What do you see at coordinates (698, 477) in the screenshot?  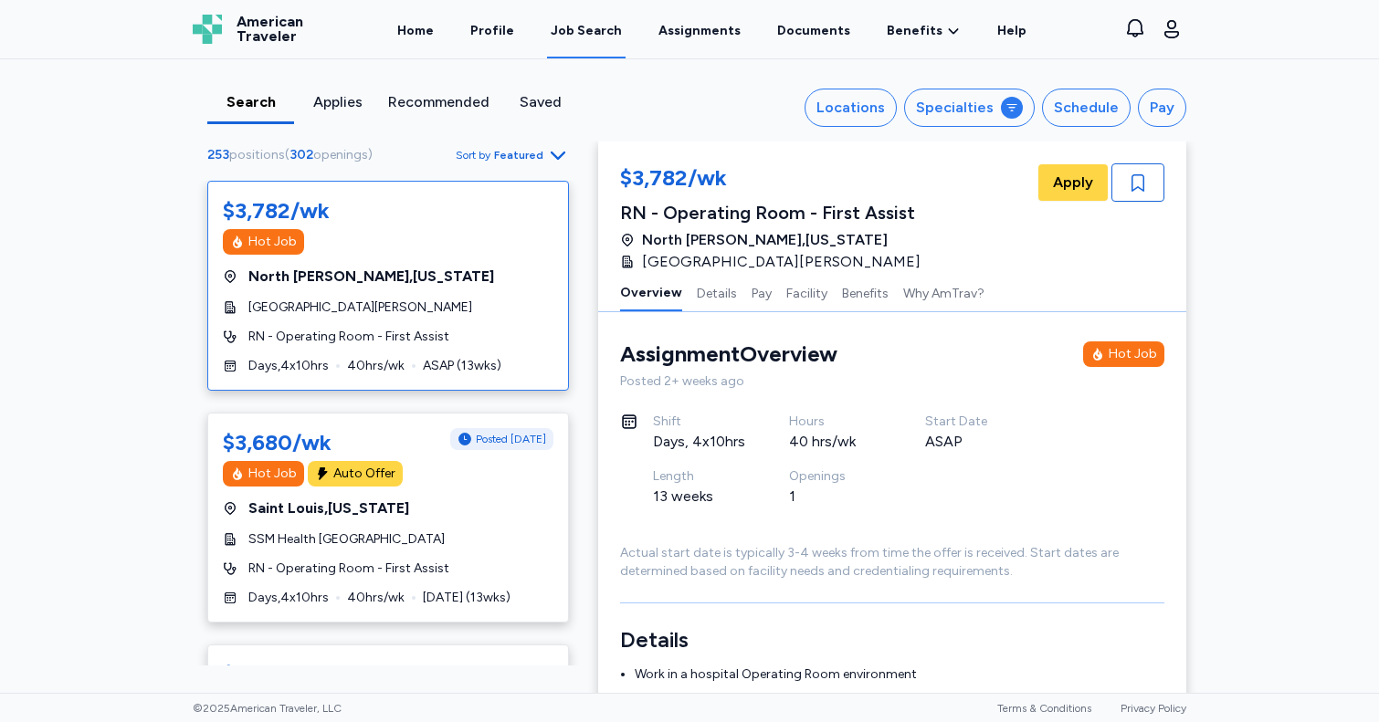 I see `div: Length` at bounding box center [698, 477].